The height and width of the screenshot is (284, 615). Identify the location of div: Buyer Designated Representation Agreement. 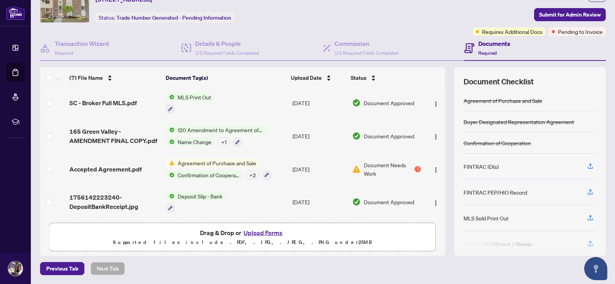
(518, 122).